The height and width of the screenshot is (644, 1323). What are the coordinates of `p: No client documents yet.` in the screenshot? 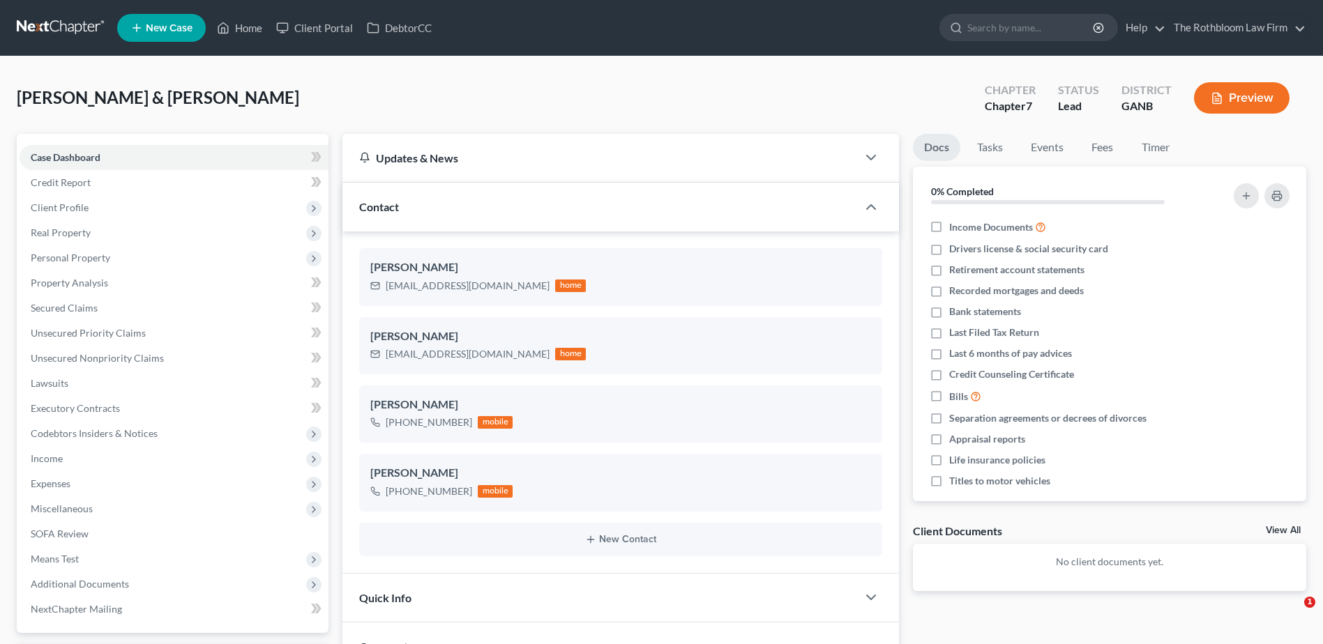 It's located at (1110, 562).